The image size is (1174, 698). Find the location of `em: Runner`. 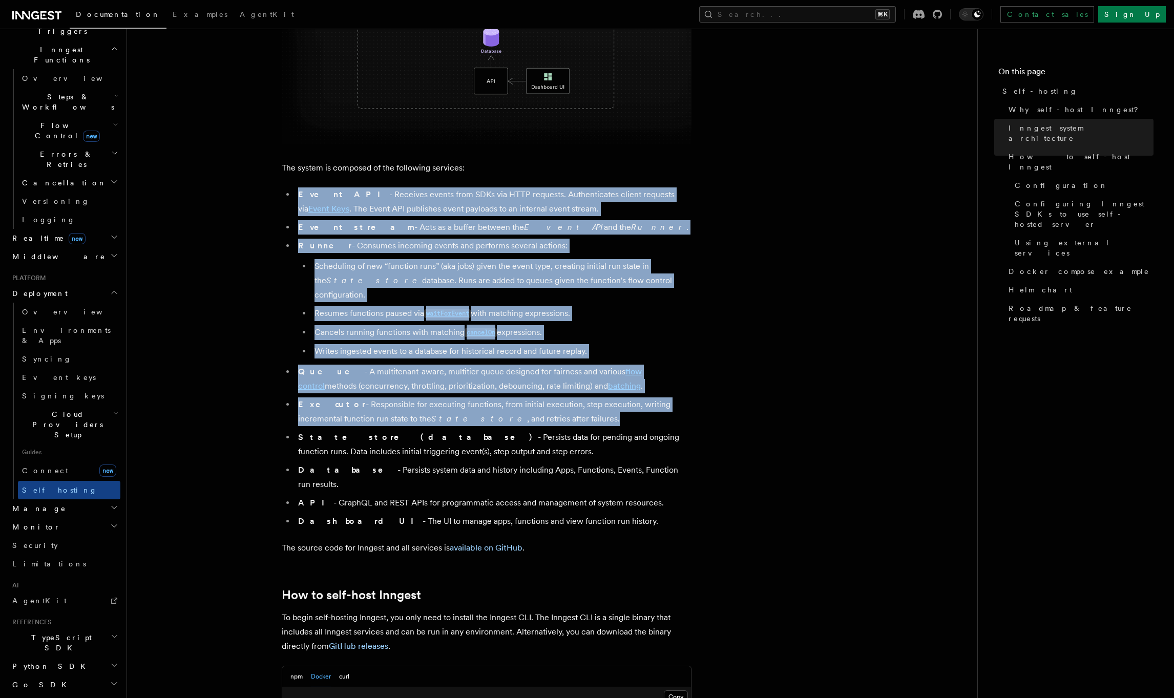

em: Runner is located at coordinates (659, 227).